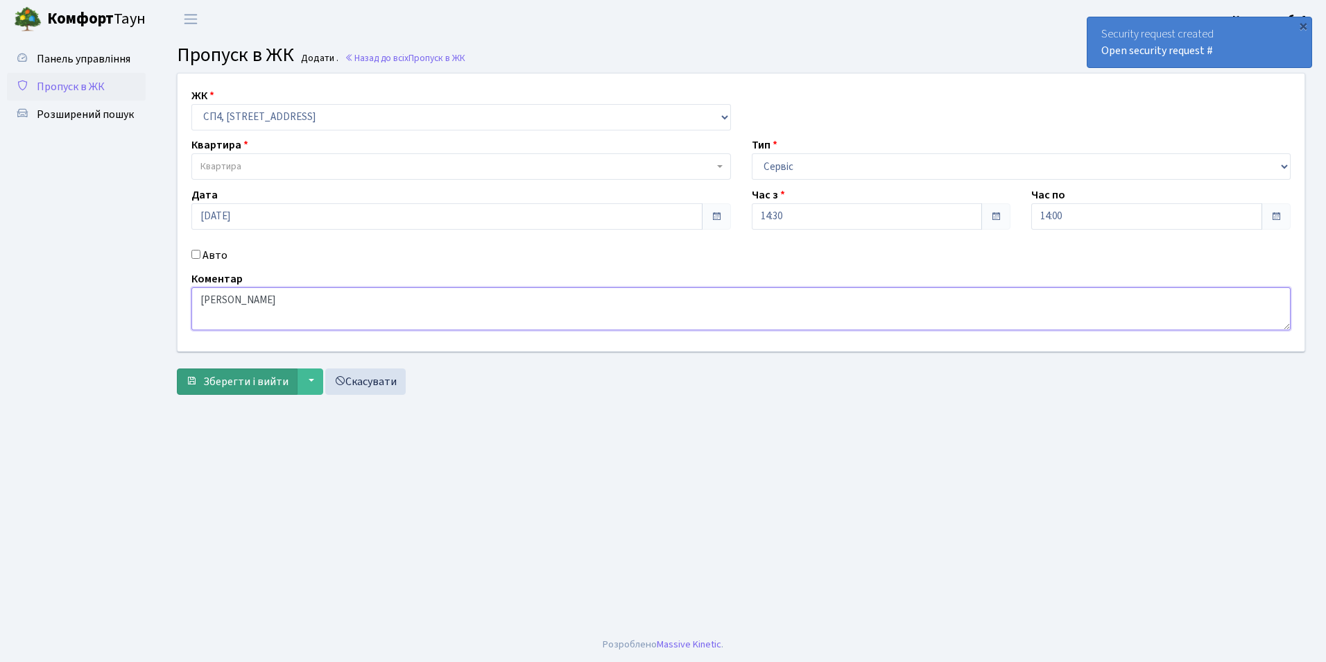  I want to click on label: Авто, so click(215, 255).